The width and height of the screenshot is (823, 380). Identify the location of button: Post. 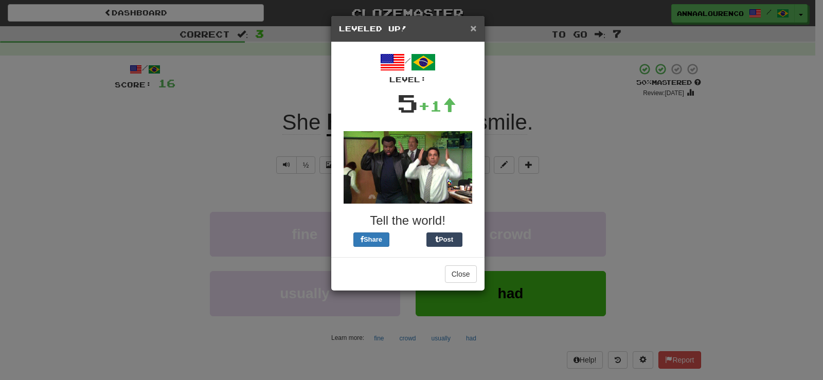
(444, 240).